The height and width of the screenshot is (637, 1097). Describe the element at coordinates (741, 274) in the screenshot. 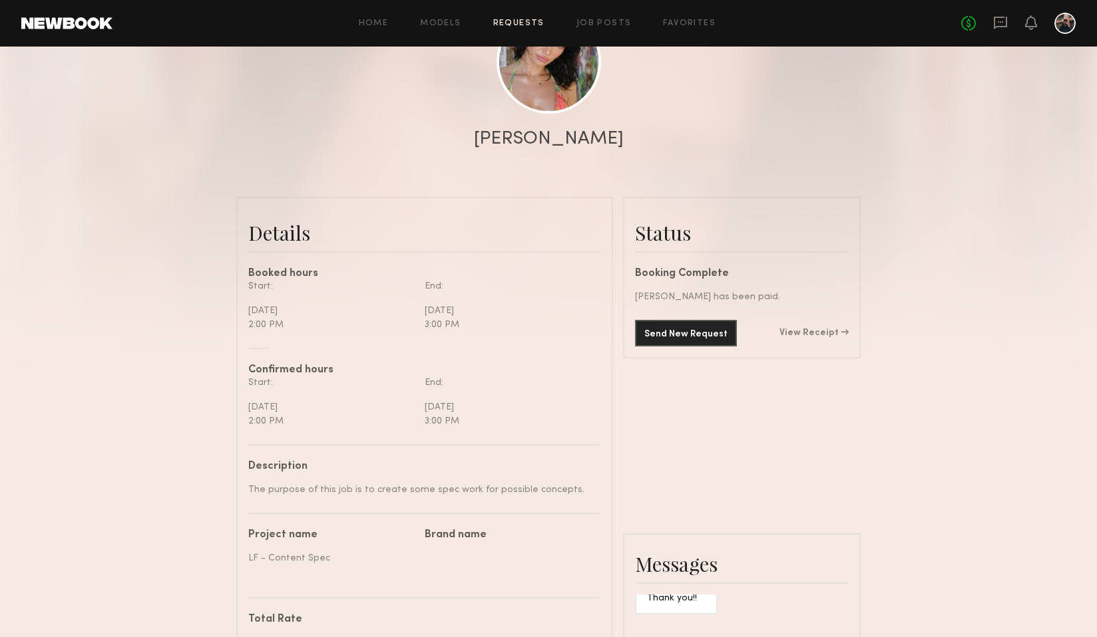

I see `div: Booking Complete` at that location.